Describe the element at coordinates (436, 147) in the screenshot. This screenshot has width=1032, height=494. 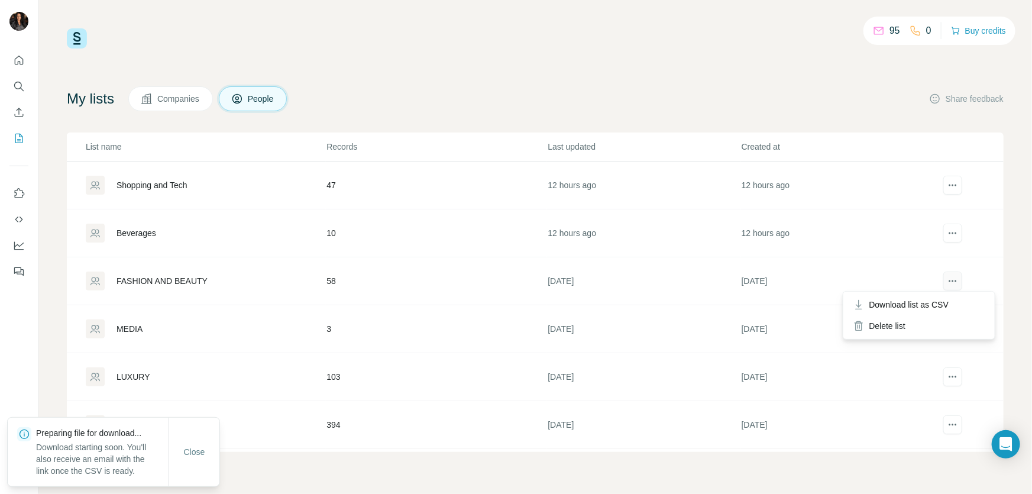
I see `p: Records` at that location.